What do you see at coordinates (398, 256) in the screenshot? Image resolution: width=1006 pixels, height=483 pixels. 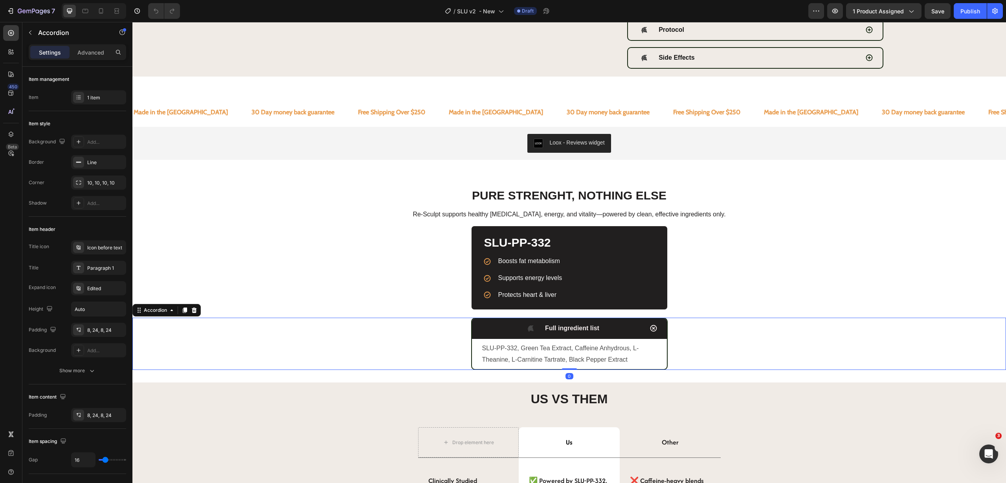 I see `span: Supports energy levels` at bounding box center [398, 256].